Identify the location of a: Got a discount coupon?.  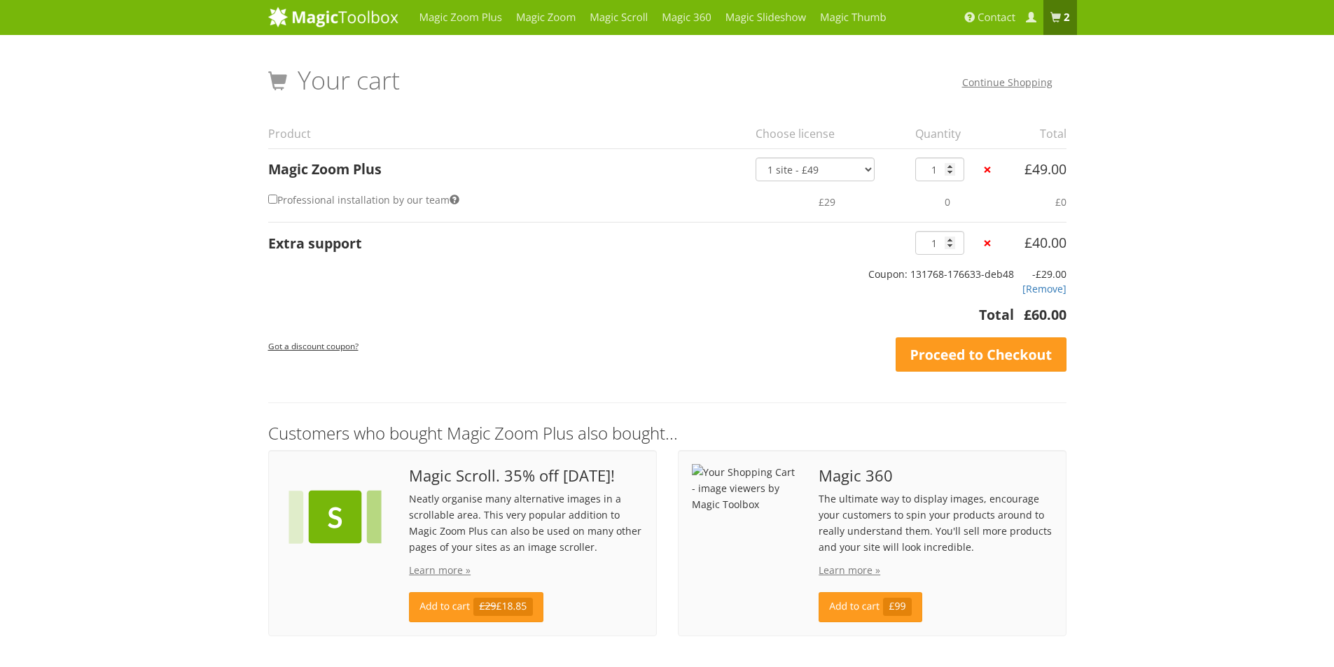
(313, 345).